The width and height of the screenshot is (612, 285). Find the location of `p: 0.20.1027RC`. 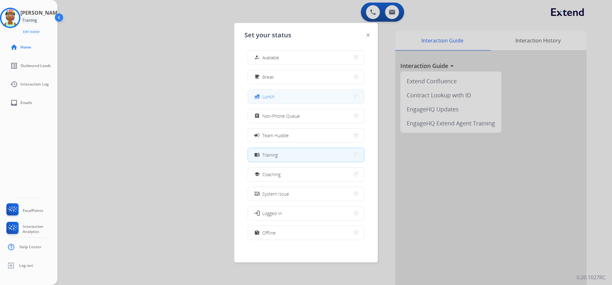

p: 0.20.1027RC is located at coordinates (591, 277).